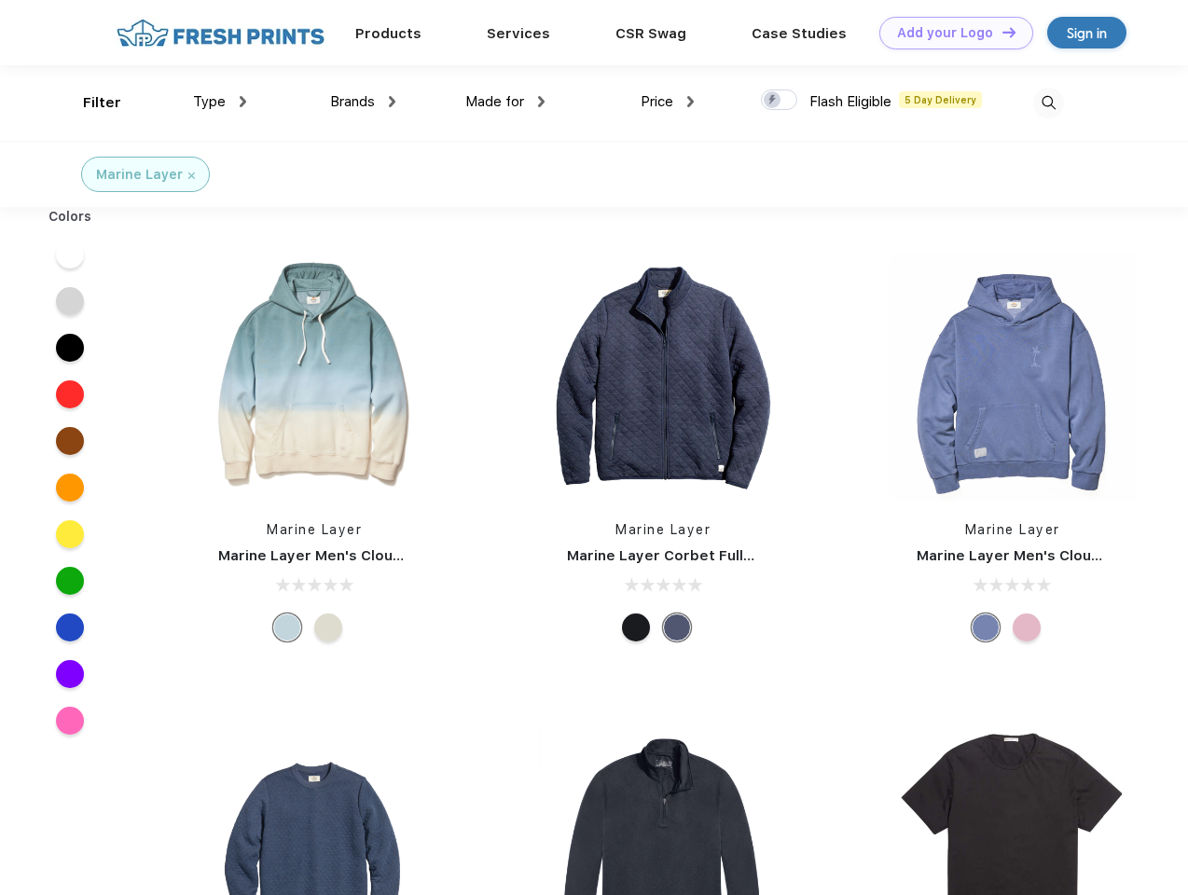 This screenshot has height=895, width=1188. What do you see at coordinates (70, 216) in the screenshot?
I see `div: Colors` at bounding box center [70, 216].